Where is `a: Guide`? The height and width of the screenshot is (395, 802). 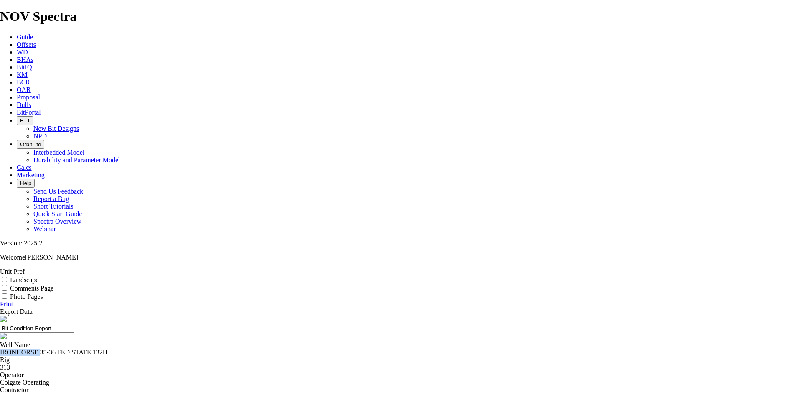 a: Guide is located at coordinates (25, 37).